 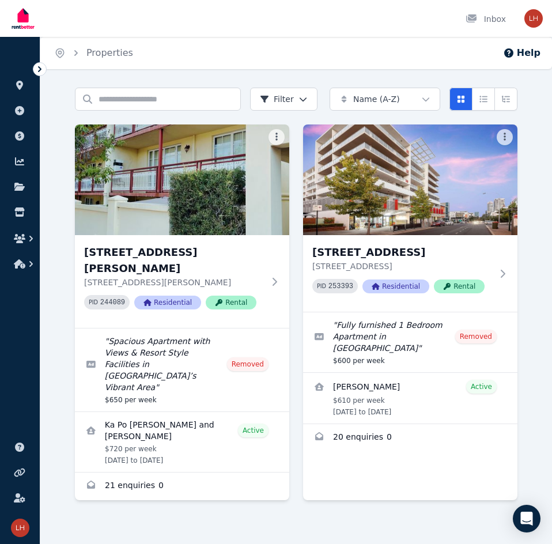 I want to click on a: Edit listing: Spacious Apartment with Views & Resort Style Facilities in Perth’s Vibrant Area, so click(x=182, y=370).